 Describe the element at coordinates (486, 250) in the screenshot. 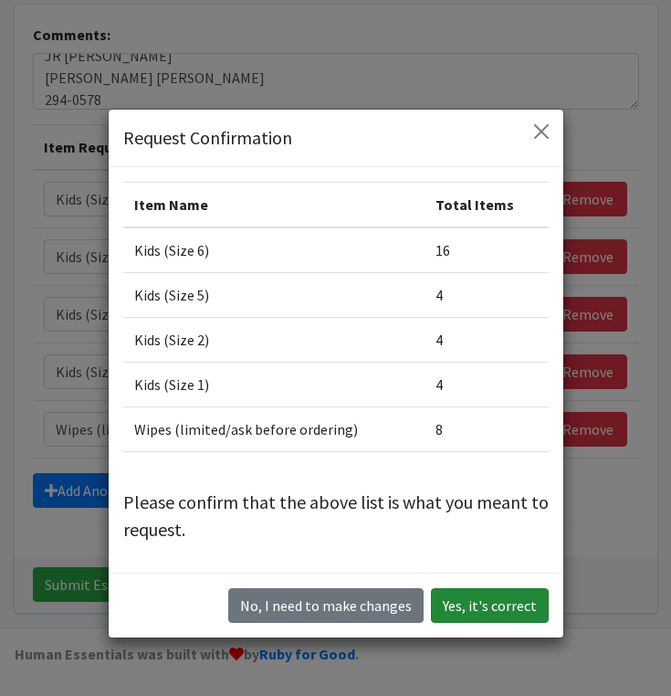

I see `td: 16` at that location.